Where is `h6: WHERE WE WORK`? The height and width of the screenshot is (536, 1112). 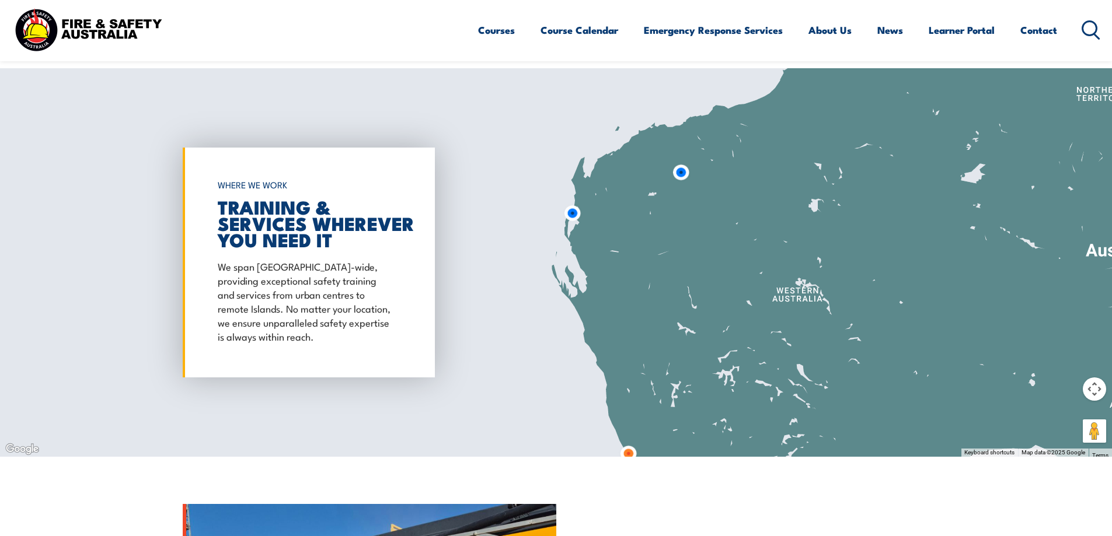
h6: WHERE WE WORK is located at coordinates (306, 185).